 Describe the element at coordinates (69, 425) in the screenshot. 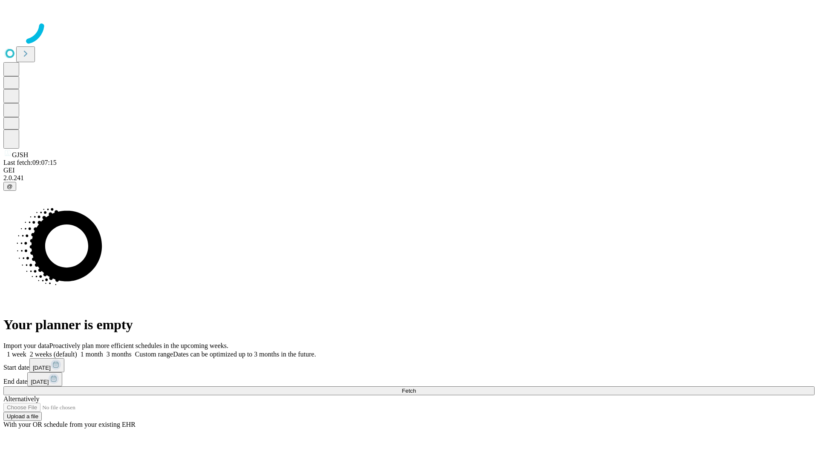

I see `span: With your OR schedule from your existing EHR` at that location.